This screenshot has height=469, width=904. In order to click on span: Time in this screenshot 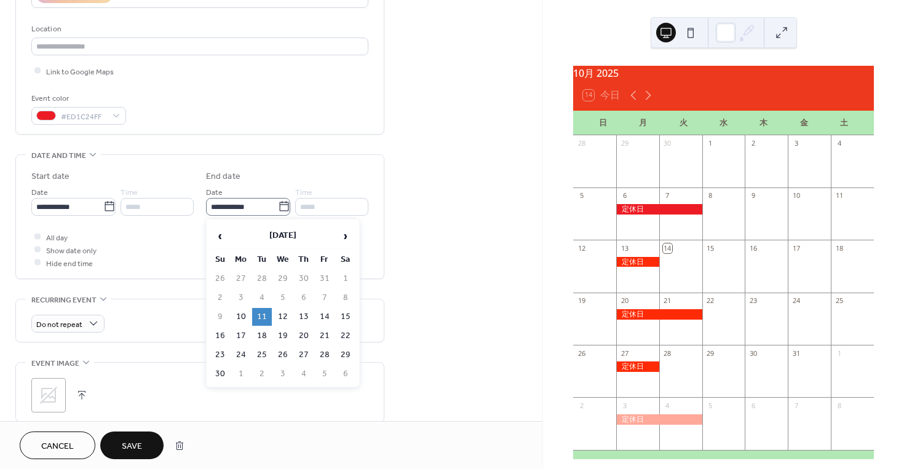, I will do `click(304, 192)`.